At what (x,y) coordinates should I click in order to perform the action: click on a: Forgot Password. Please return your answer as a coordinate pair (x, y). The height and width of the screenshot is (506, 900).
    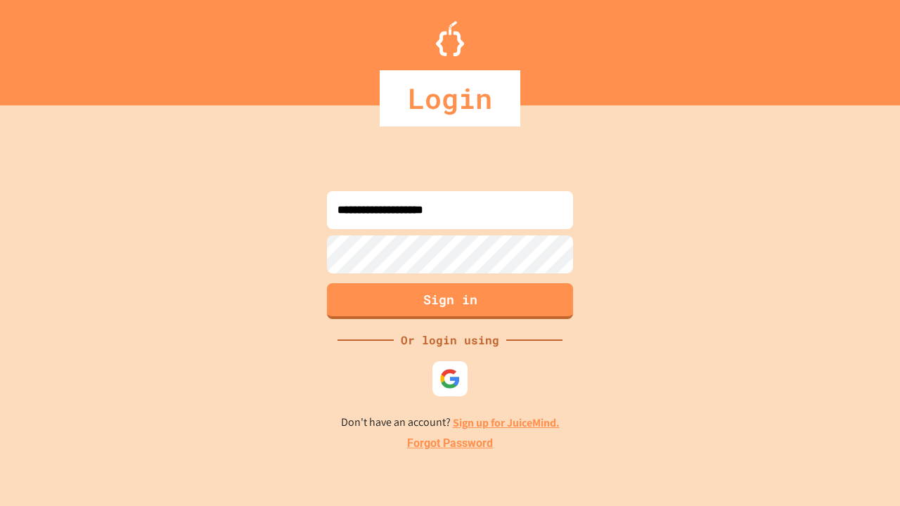
    Looking at the image, I should click on (450, 444).